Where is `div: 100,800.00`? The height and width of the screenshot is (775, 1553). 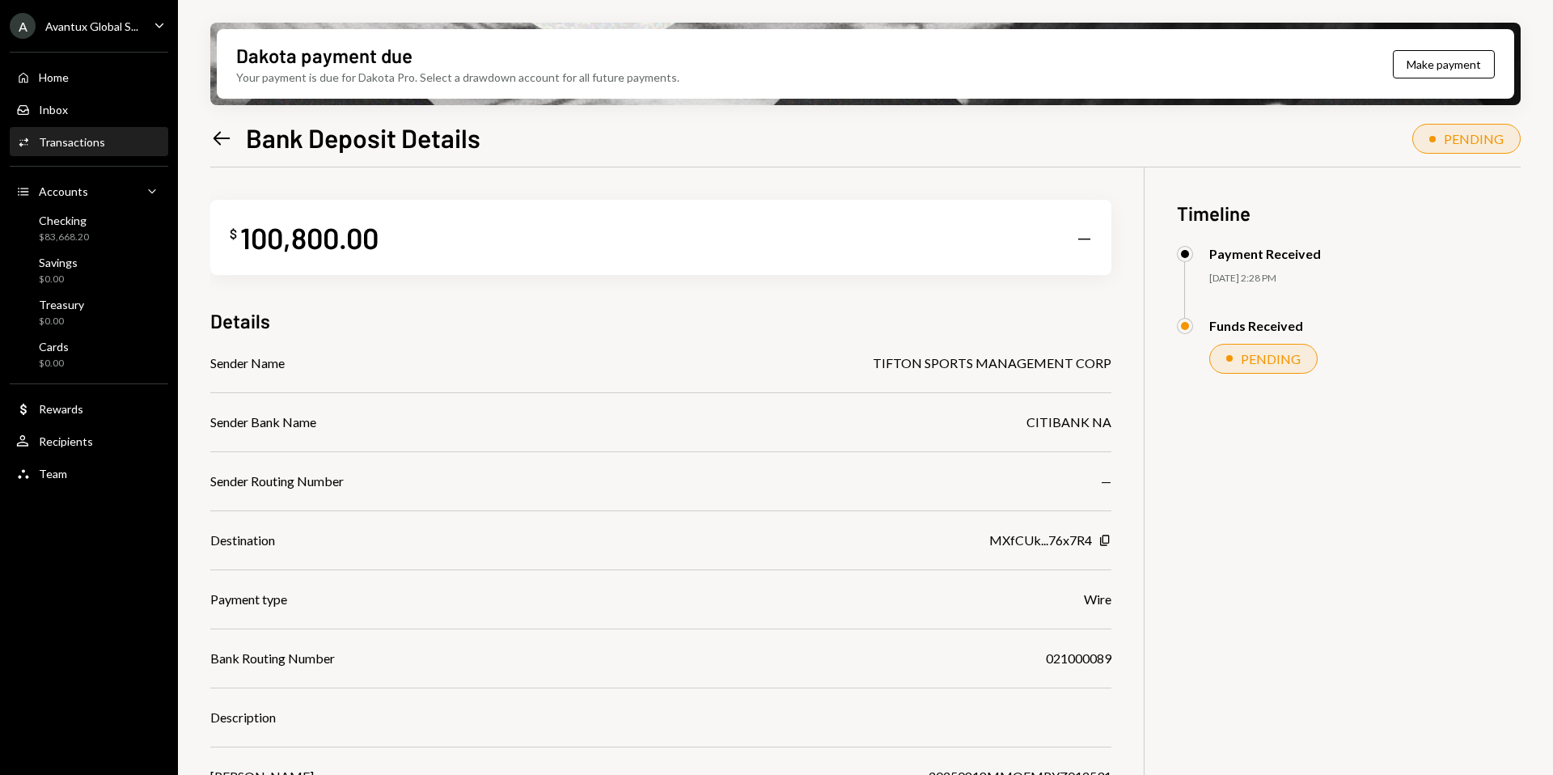
div: 100,800.00 is located at coordinates (309, 237).